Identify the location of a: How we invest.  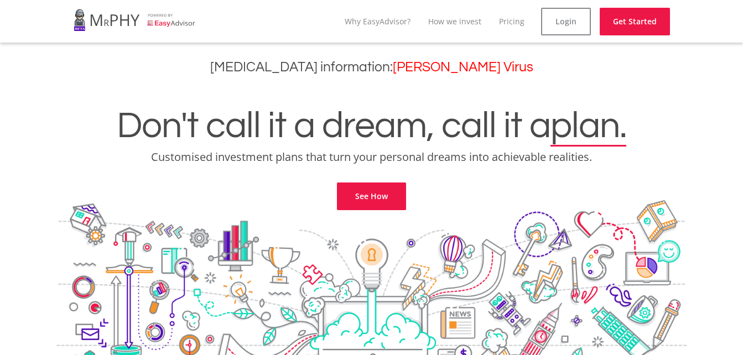
(455, 21).